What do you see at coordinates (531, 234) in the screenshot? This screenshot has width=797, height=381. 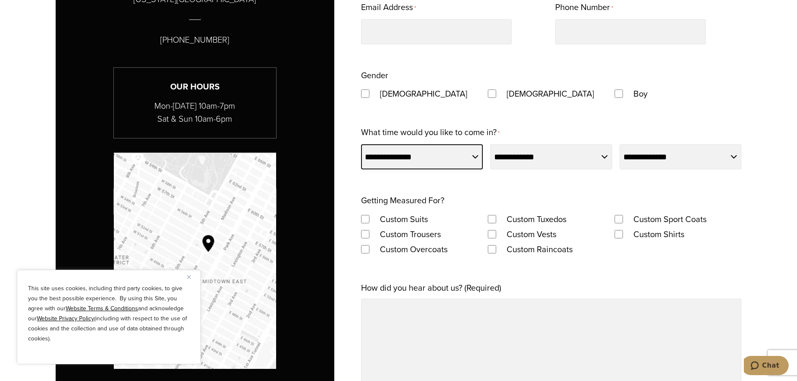 I see `label: Custom Vests` at bounding box center [531, 234].